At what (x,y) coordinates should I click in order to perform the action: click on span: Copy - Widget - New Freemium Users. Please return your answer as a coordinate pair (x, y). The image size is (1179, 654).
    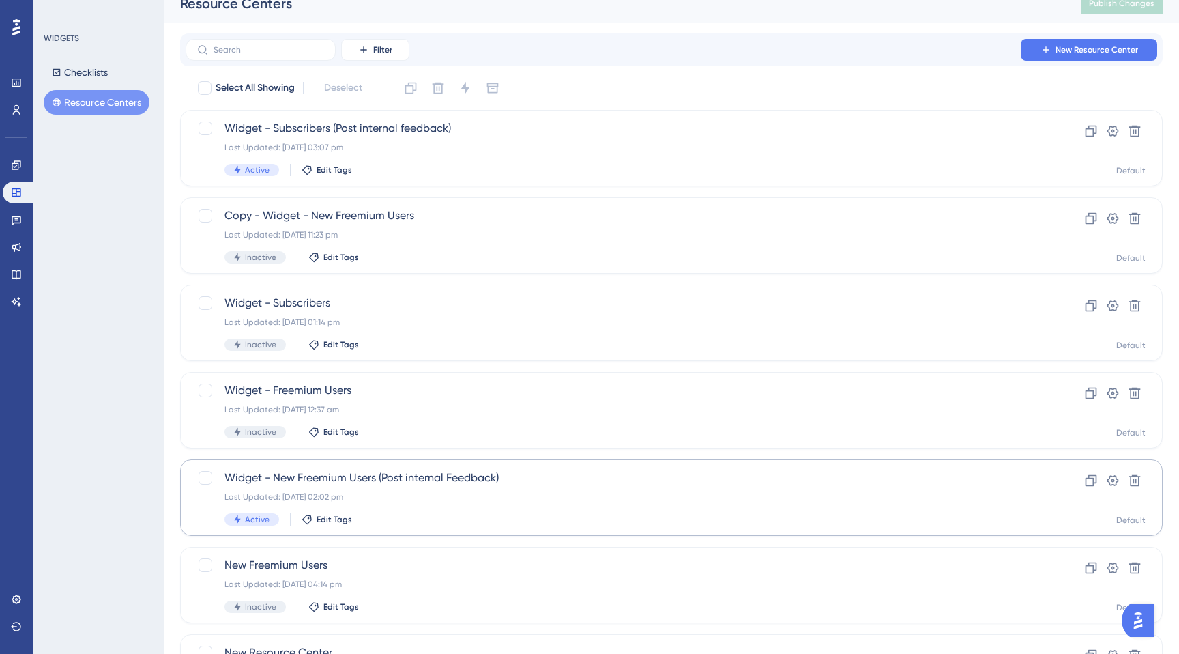
    Looking at the image, I should click on (617, 216).